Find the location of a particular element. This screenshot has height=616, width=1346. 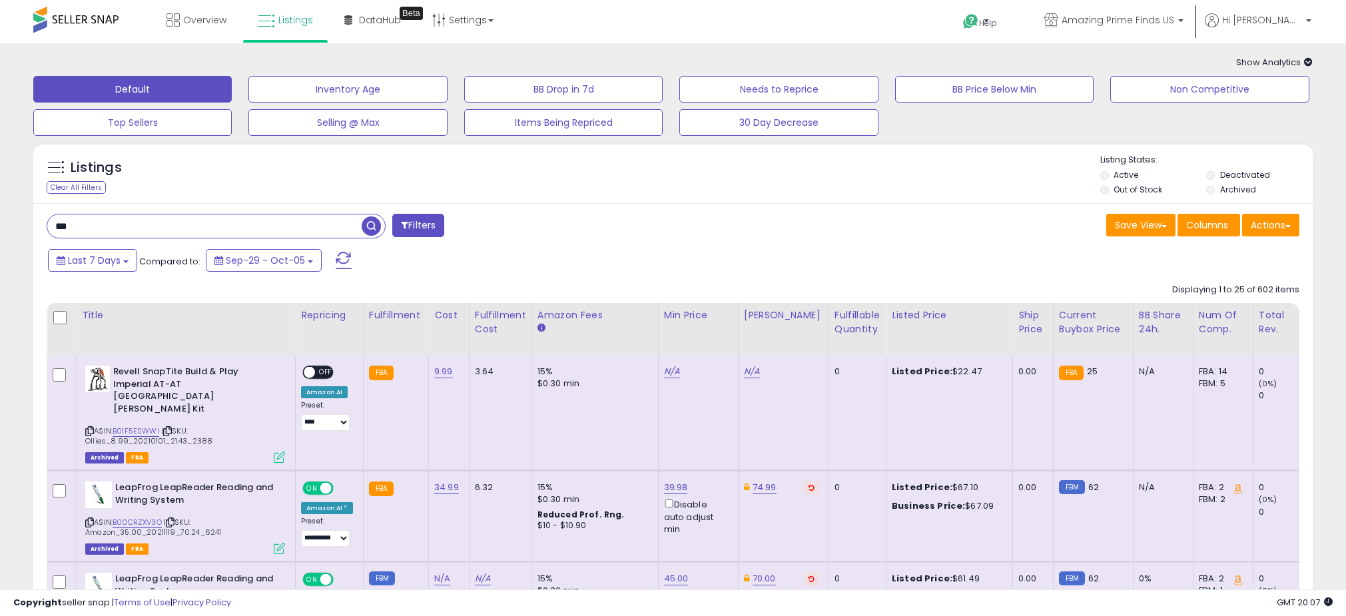

span: 62 is located at coordinates (1094, 487).